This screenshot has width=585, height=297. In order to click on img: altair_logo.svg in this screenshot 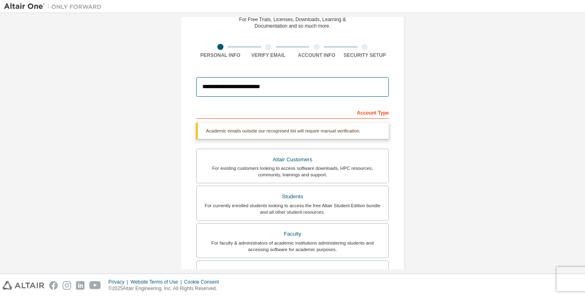, I will do `click(23, 285)`.